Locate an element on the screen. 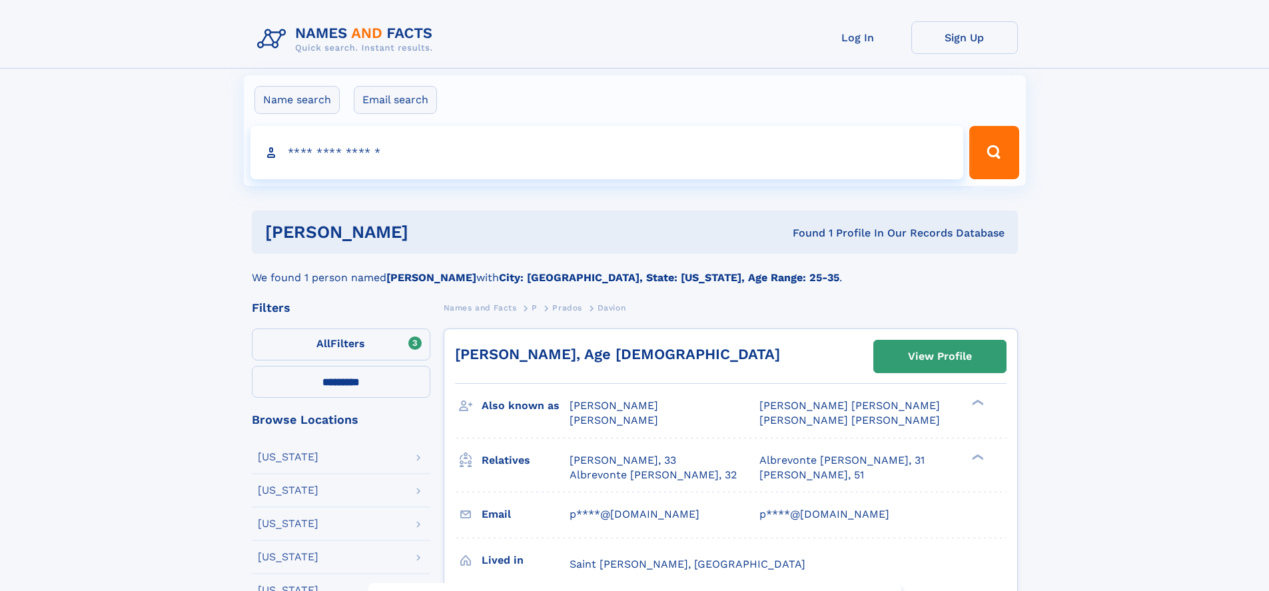 The image size is (1269, 591). span: P is located at coordinates (534, 308).